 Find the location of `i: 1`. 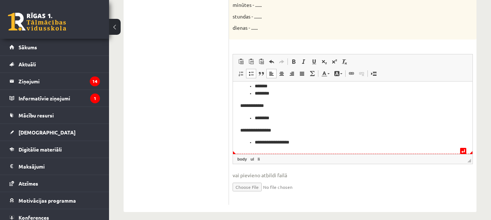

i: 1 is located at coordinates (95, 98).